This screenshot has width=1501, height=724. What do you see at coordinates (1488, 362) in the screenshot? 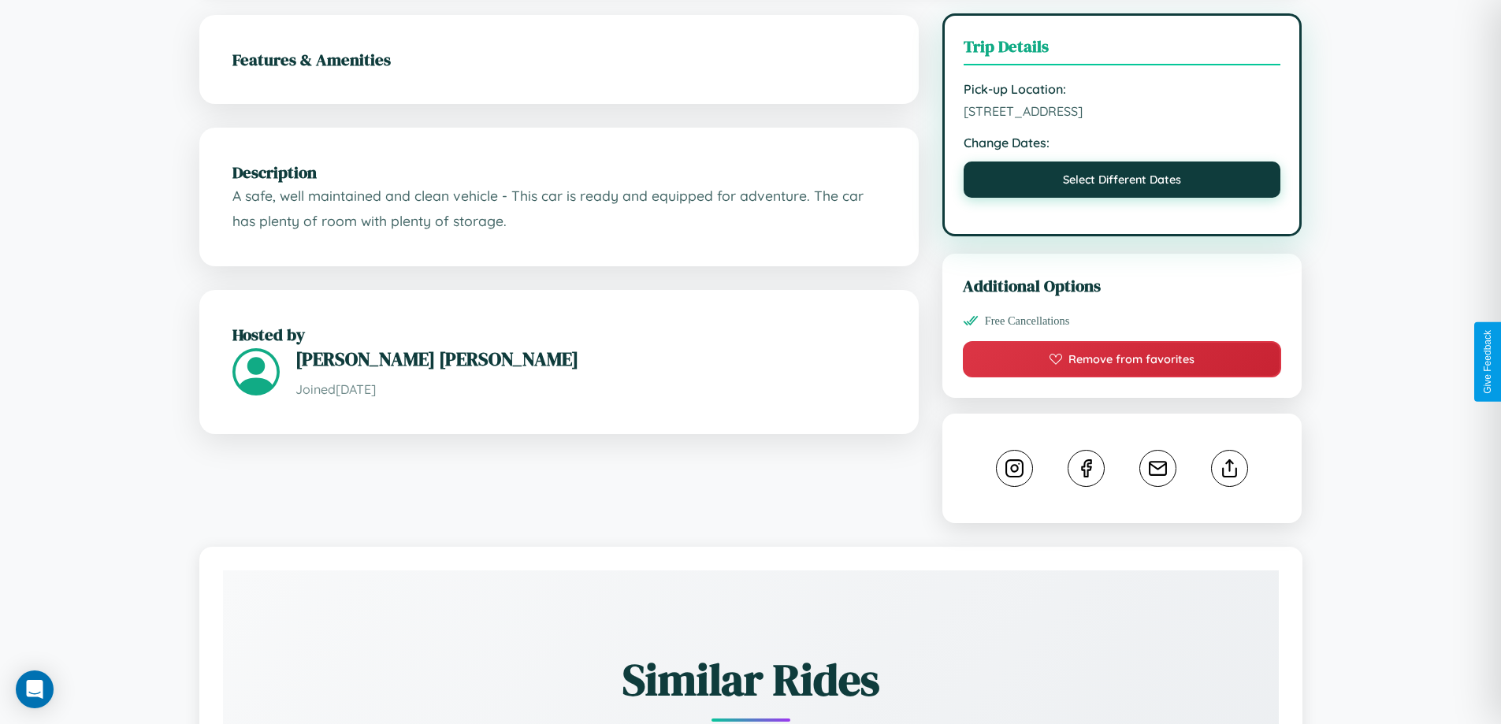
I see `div: Give Feedback` at bounding box center [1488, 362].